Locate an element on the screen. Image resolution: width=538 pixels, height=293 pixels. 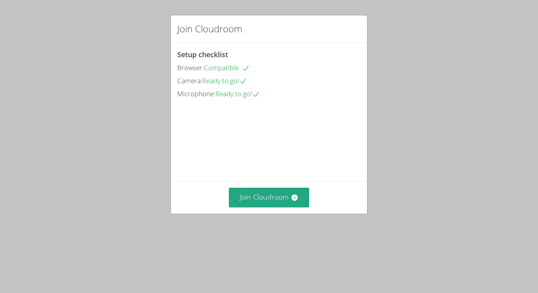
span: Camera: is located at coordinates (190, 80).